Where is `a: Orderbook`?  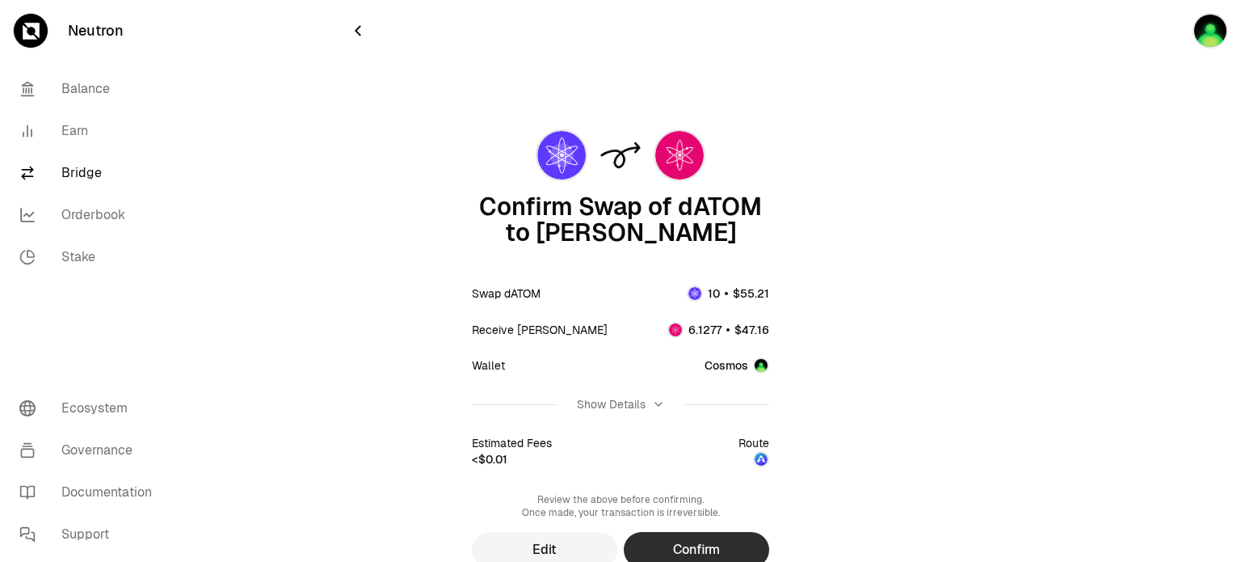 a: Orderbook is located at coordinates (91, 215).